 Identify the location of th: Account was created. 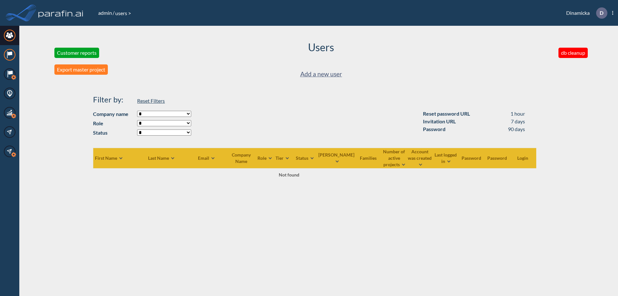
(421, 158).